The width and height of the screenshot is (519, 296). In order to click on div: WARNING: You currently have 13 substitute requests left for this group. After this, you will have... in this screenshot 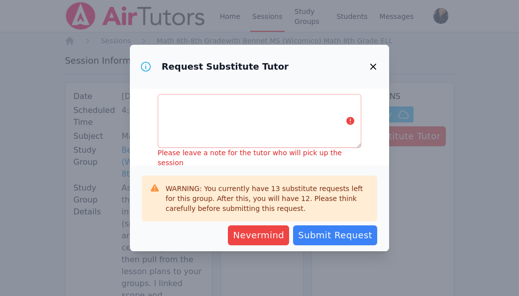, I will do `click(268, 199)`.